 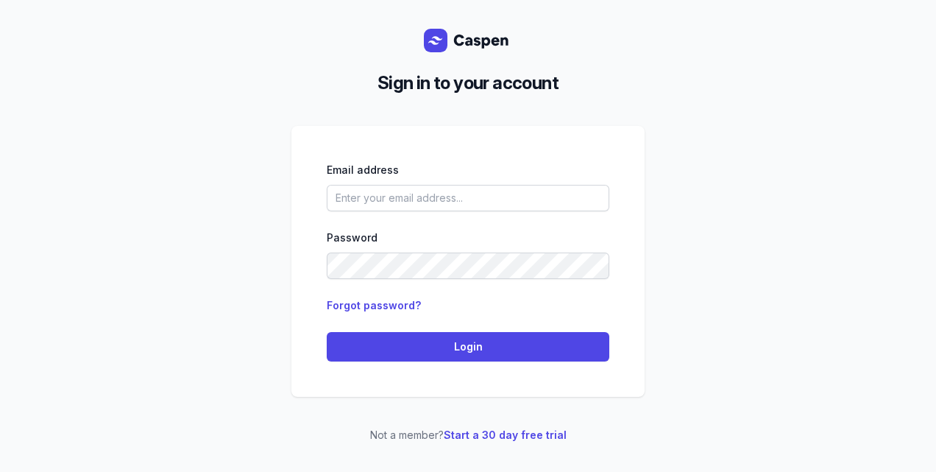 What do you see at coordinates (468, 170) in the screenshot?
I see `div: Email address` at bounding box center [468, 170].